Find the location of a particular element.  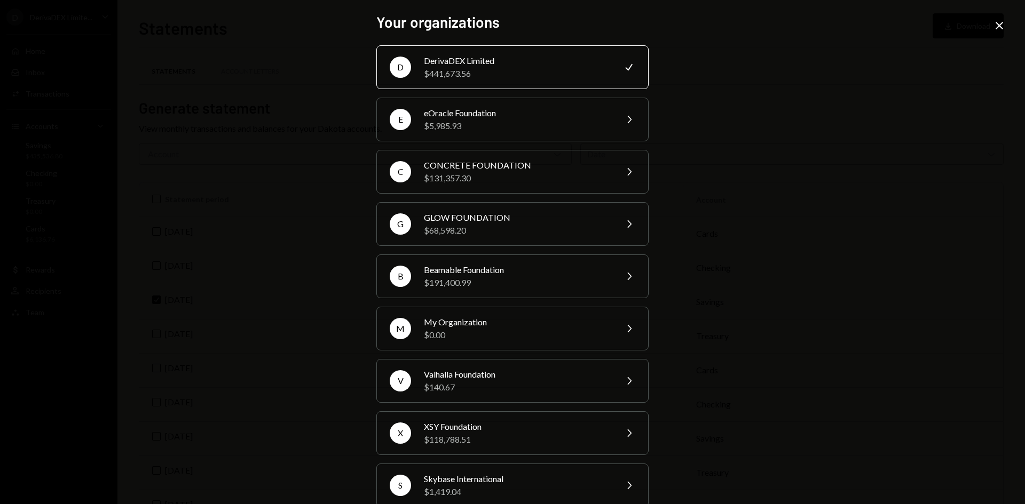

div: X is located at coordinates (400, 433).